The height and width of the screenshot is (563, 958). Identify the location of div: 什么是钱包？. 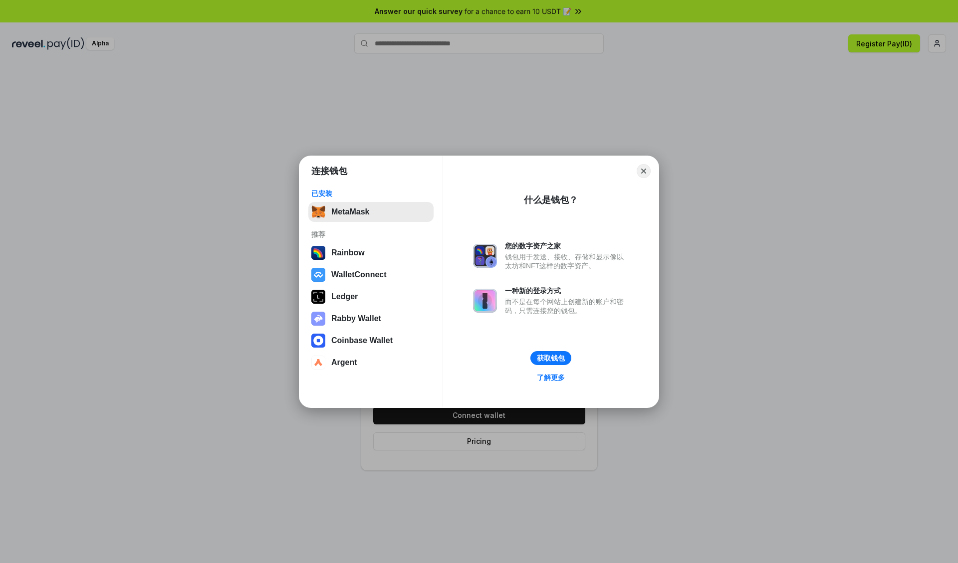
(551, 200).